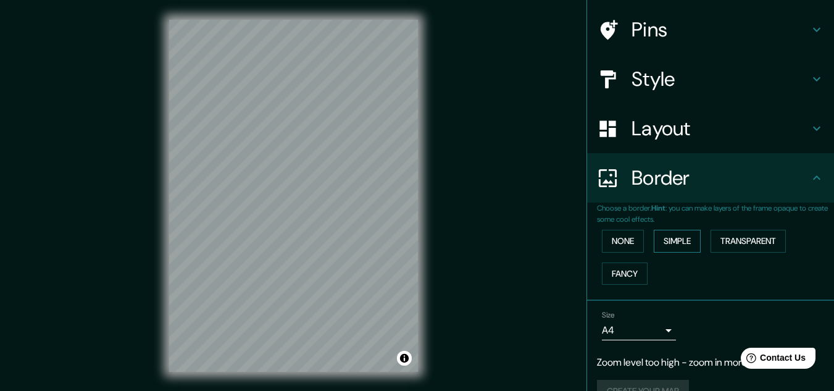  Describe the element at coordinates (711, 128) in the screenshot. I see `div: Layout` at that location.